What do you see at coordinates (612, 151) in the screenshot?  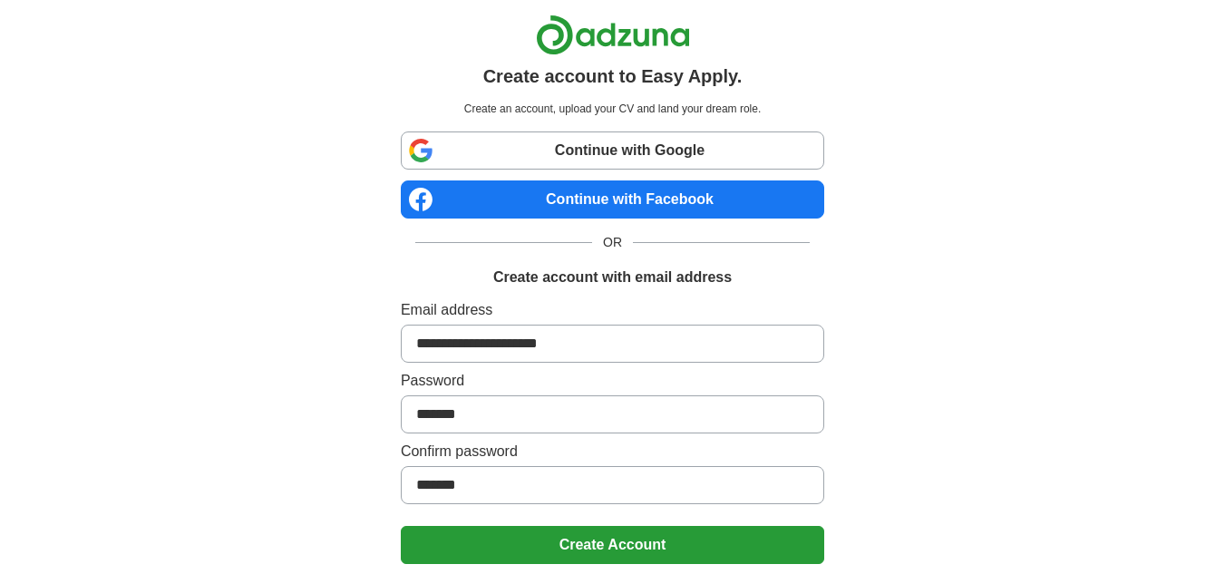 I see `a: Continue with Google` at bounding box center [612, 151].